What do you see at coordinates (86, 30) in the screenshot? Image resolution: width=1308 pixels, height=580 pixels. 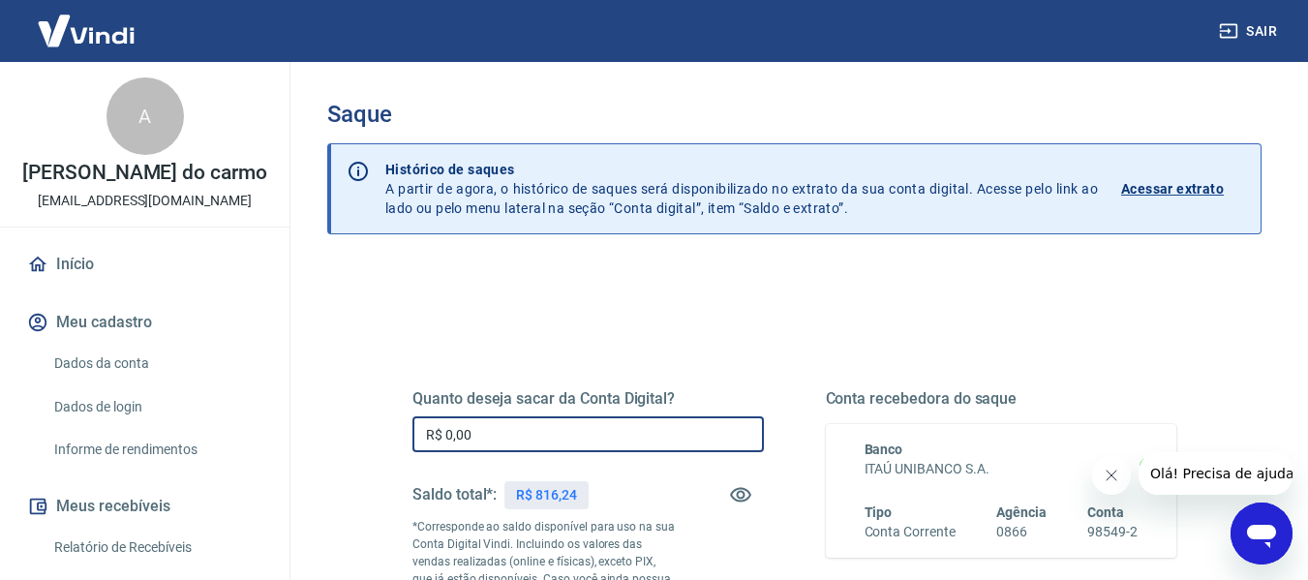 I see `img: Vindi` at bounding box center [86, 30].